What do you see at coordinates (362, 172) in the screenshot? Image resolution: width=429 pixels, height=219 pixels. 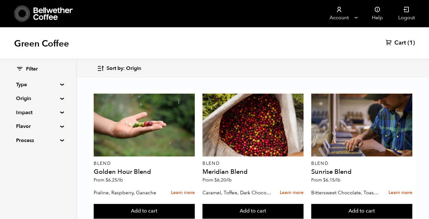 I see `h4: Sunrise Blend` at bounding box center [362, 172].